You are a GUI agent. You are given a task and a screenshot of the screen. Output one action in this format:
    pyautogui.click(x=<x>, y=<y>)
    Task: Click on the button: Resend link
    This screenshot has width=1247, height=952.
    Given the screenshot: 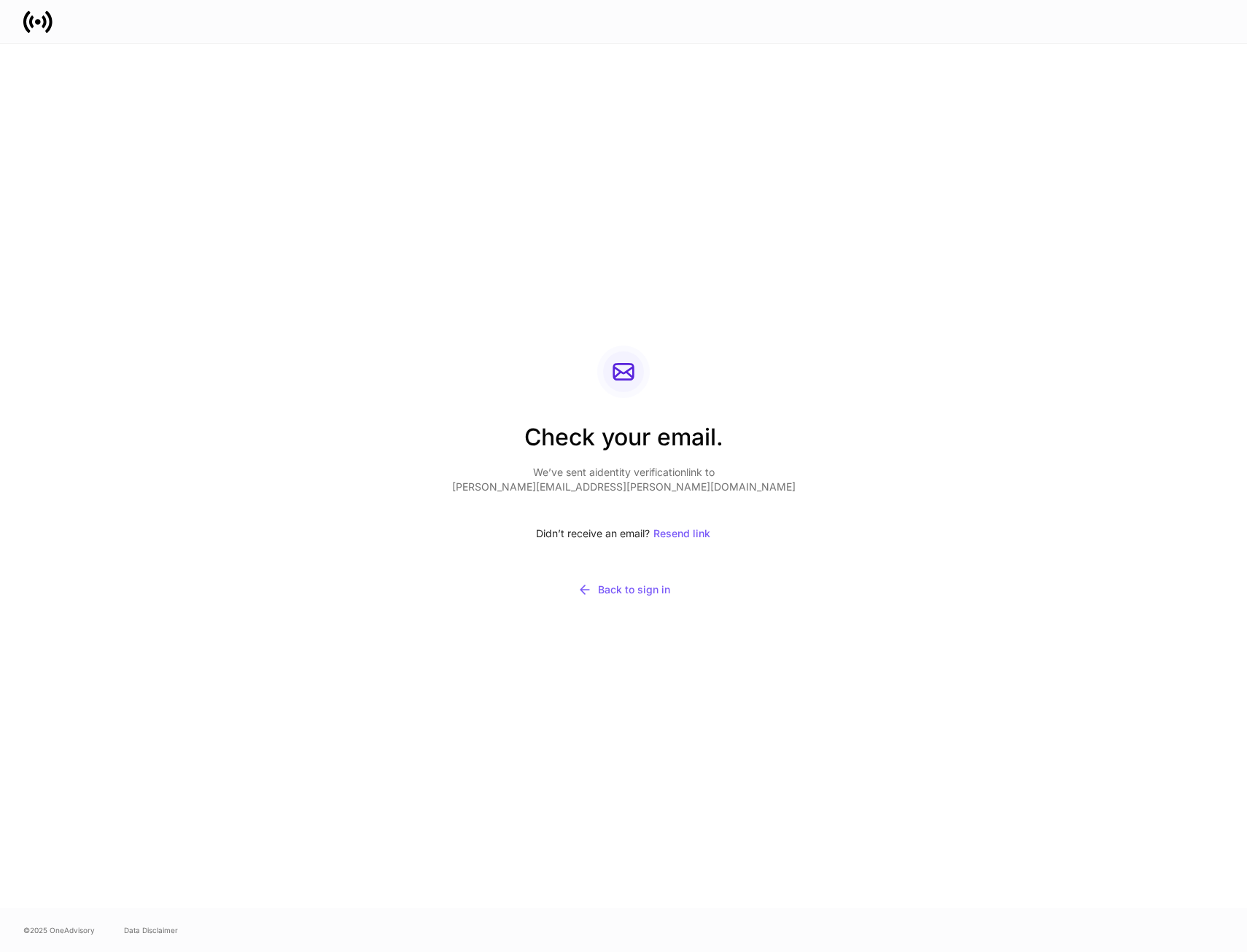 What is the action you would take?
    pyautogui.click(x=682, y=534)
    